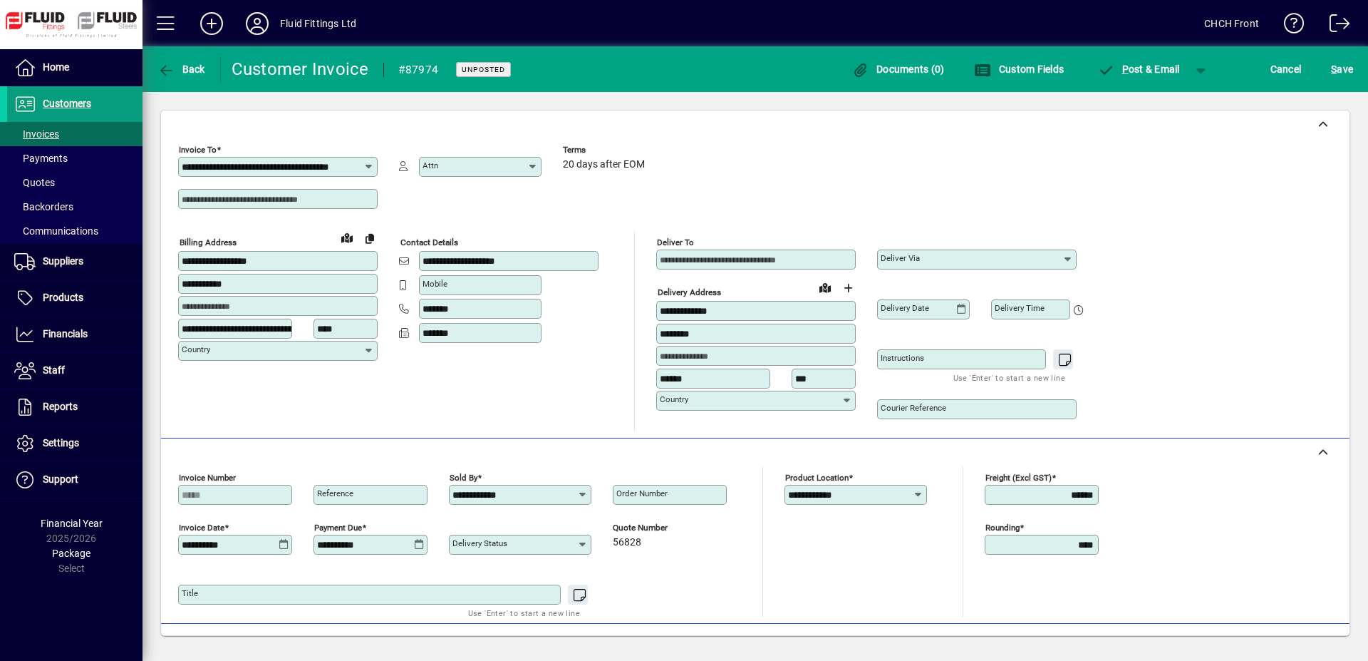 This screenshot has width=1368, height=661. What do you see at coordinates (43, 207) in the screenshot?
I see `span: Backorders` at bounding box center [43, 207].